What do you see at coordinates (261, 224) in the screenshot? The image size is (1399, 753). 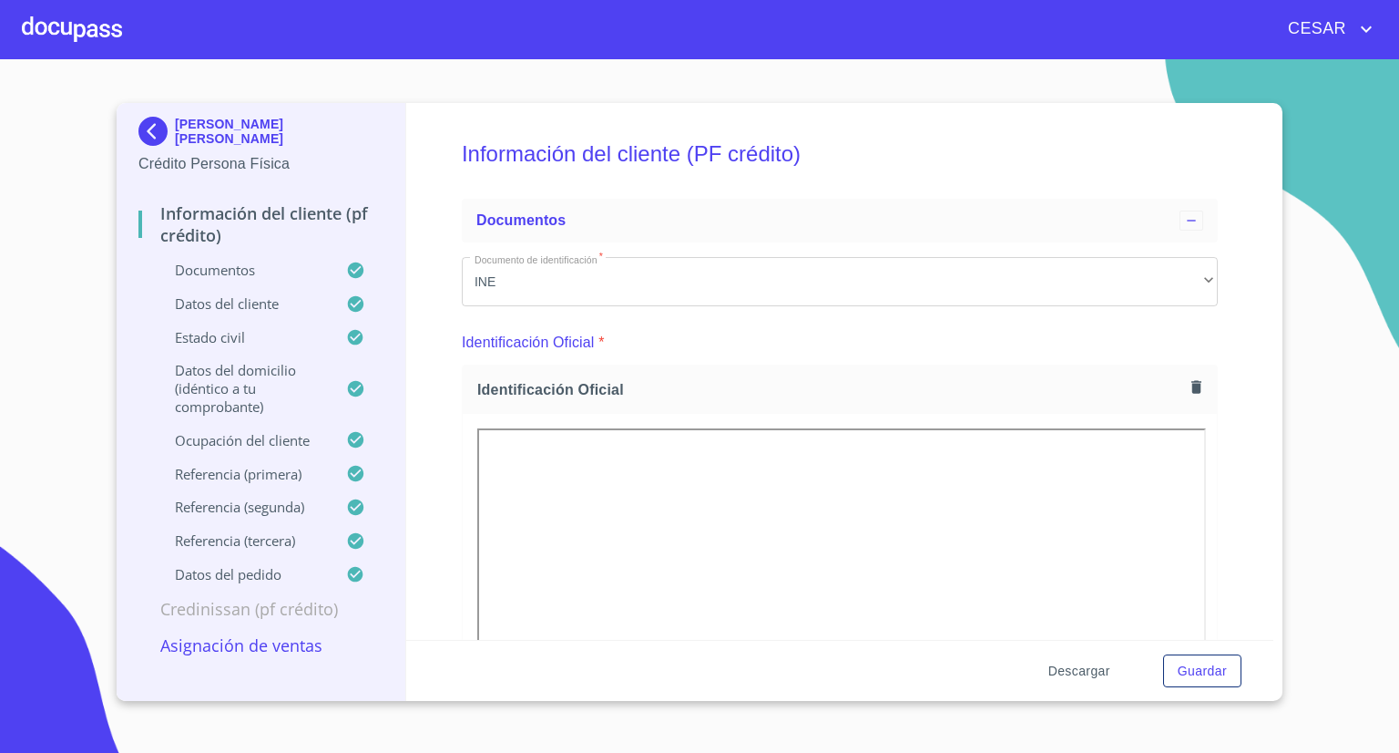 I see `p: Información del cliente (PF crédito)` at bounding box center [261, 224].